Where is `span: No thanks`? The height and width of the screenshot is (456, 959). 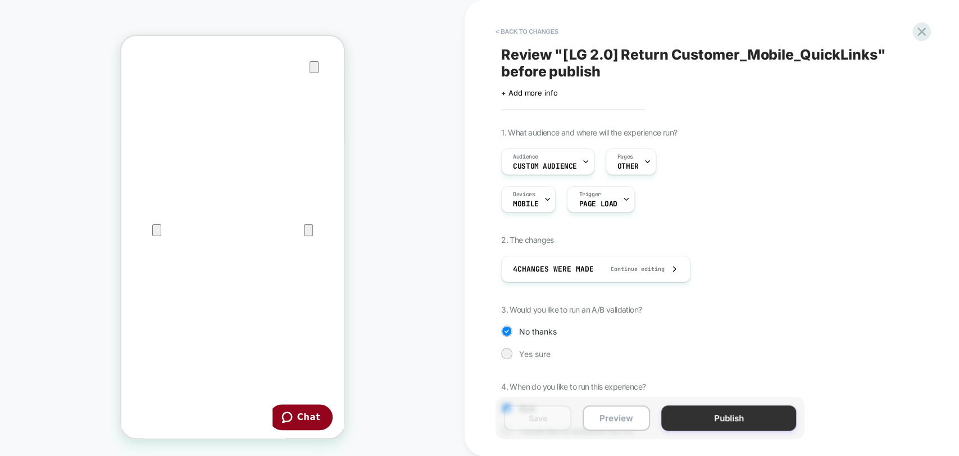
span: No thanks is located at coordinates (538, 331).